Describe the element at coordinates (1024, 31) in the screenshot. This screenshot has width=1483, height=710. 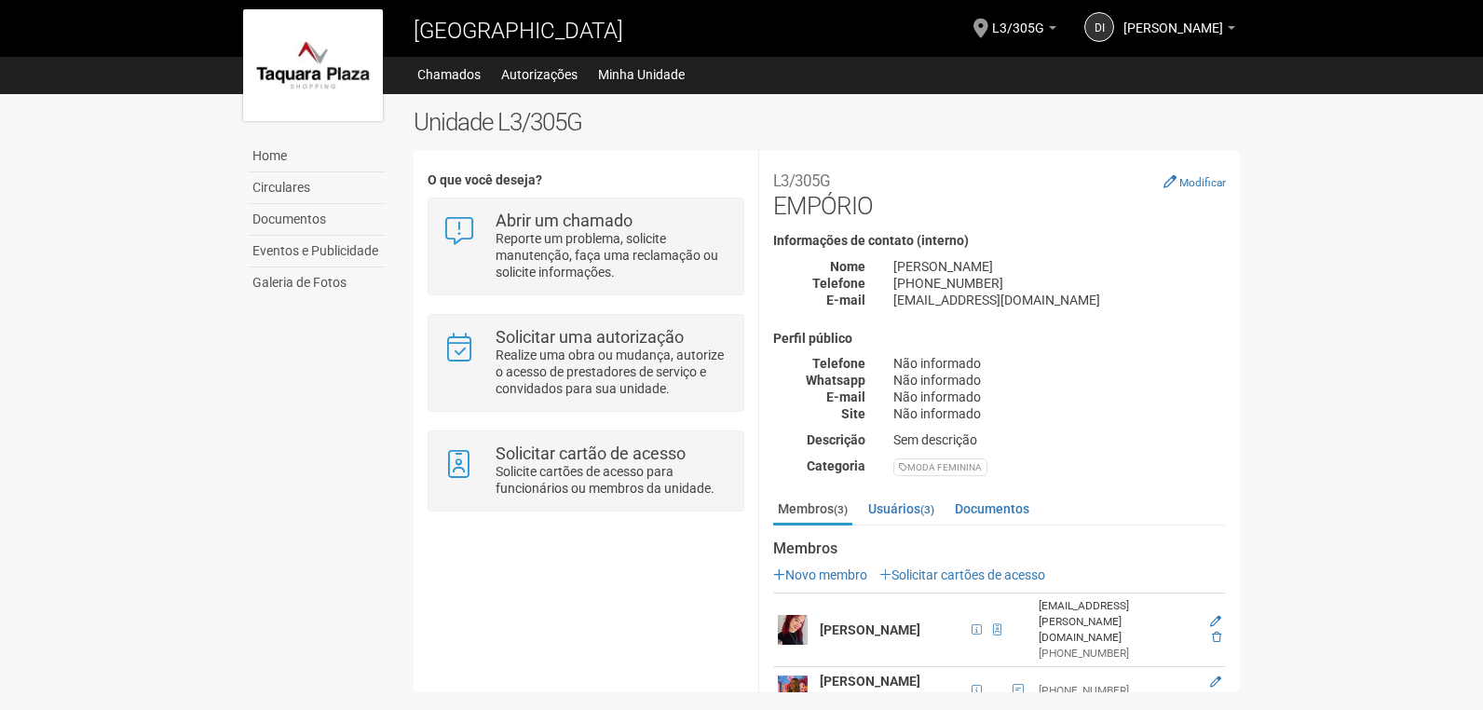
I see `a: L3/305G` at that location.